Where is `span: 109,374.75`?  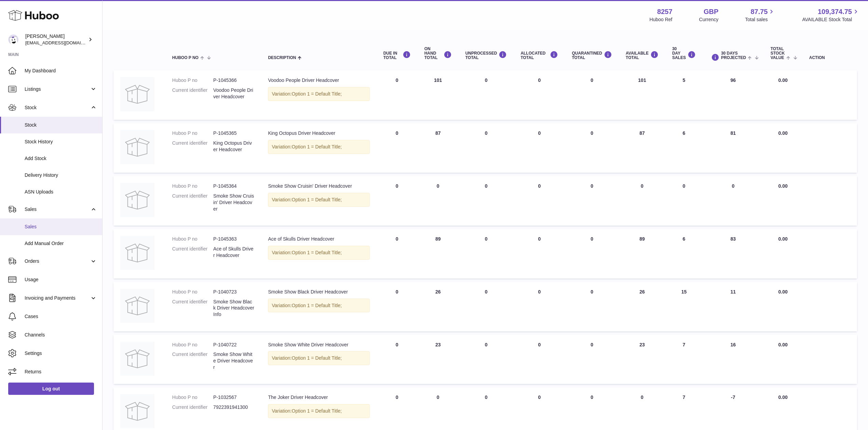
span: 109,374.75 is located at coordinates (835, 12).